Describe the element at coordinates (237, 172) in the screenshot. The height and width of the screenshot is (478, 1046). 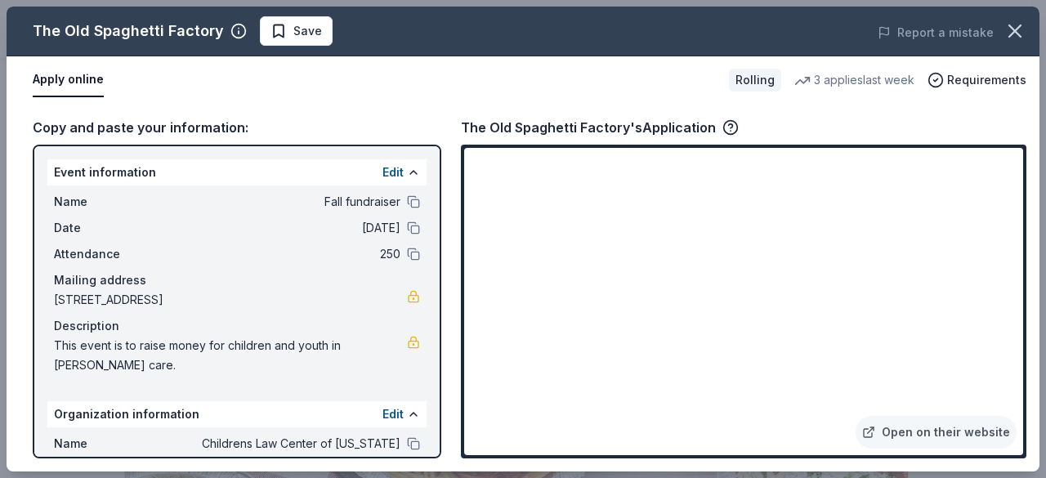
I see `div: Event information` at that location.